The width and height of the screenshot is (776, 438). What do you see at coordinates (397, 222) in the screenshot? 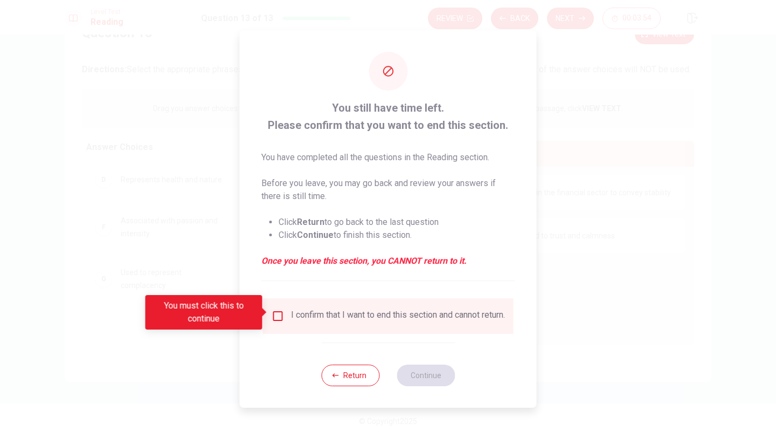
I see `li: Click to go back to the last question` at bounding box center [397, 222].